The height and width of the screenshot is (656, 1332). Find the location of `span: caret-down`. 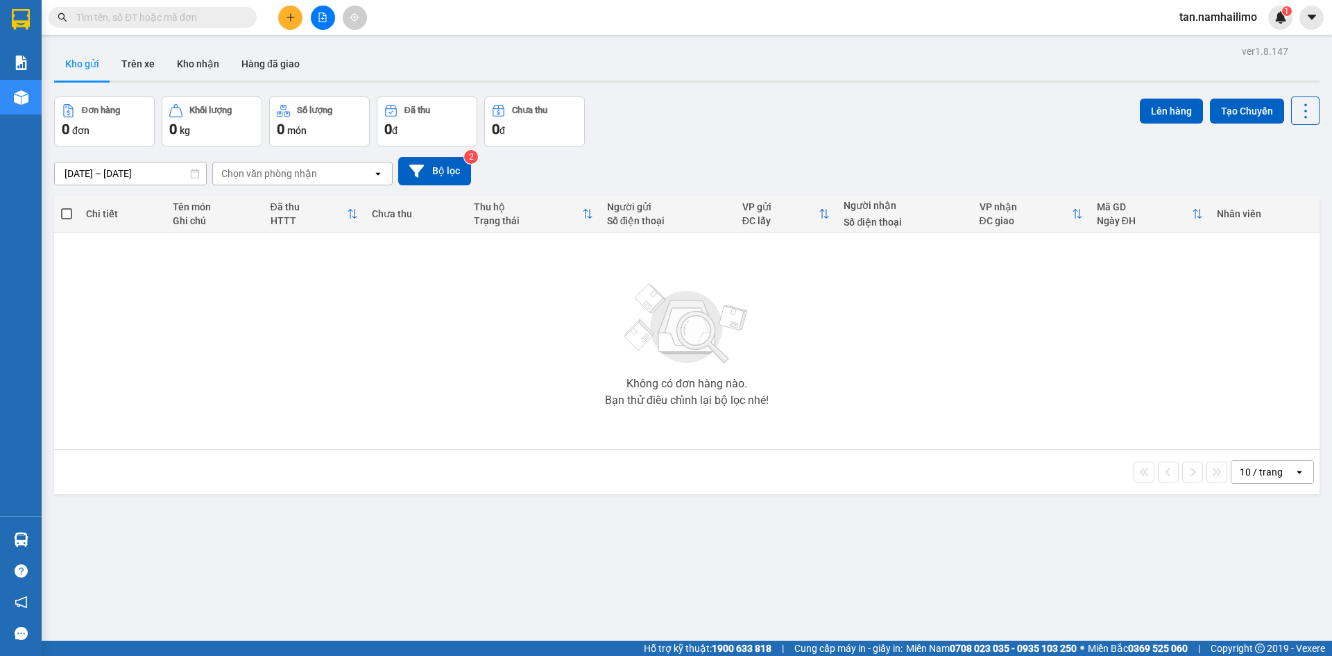

span: caret-down is located at coordinates (1312, 17).